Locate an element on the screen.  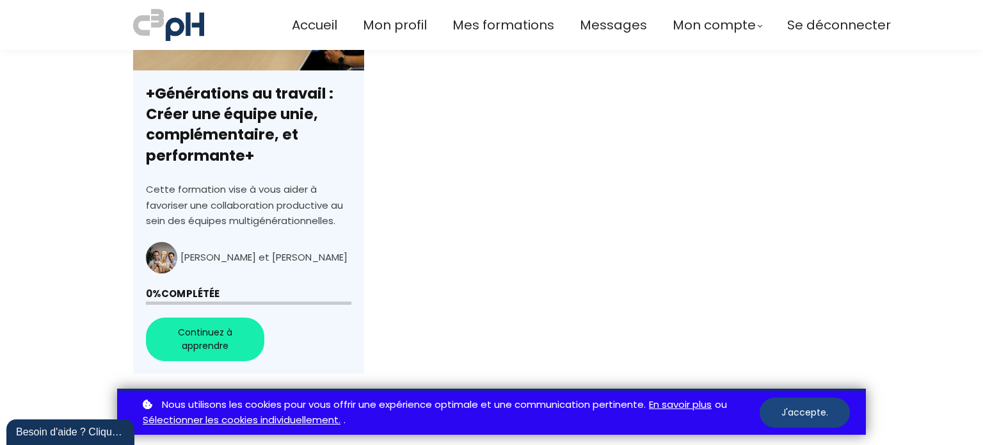
span: Se déconnecter is located at coordinates (839, 25).